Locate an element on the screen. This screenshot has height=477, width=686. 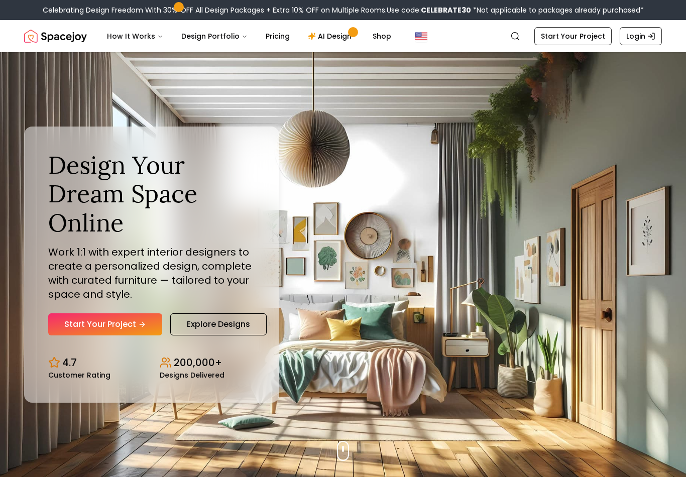
h1: Design Your Dream Space Online is located at coordinates (152, 194).